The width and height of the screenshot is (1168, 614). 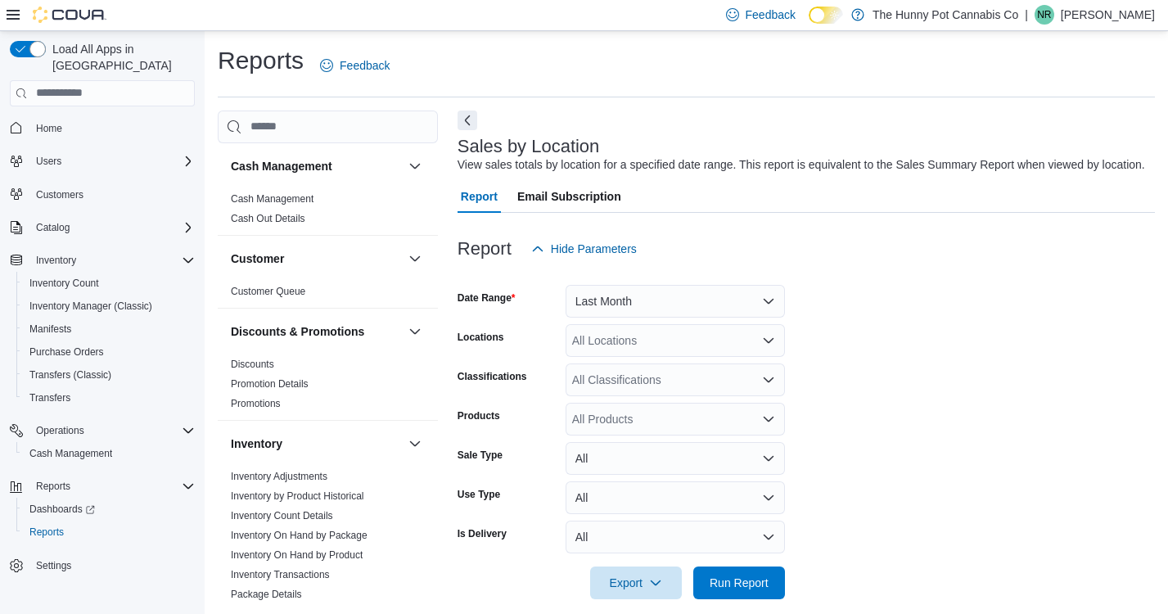 What do you see at coordinates (102, 194) in the screenshot?
I see `button: Customers` at bounding box center [102, 194].